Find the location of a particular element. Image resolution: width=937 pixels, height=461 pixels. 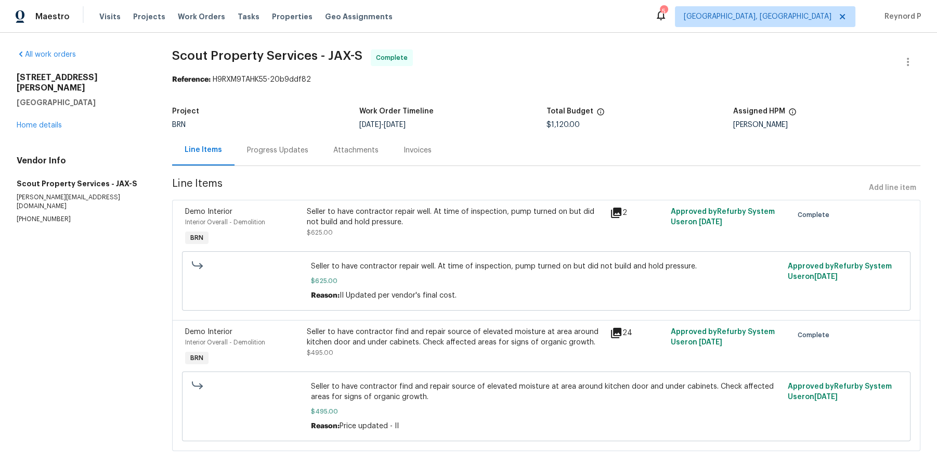

span: Scout Property Services - JAX-S is located at coordinates (267, 56).